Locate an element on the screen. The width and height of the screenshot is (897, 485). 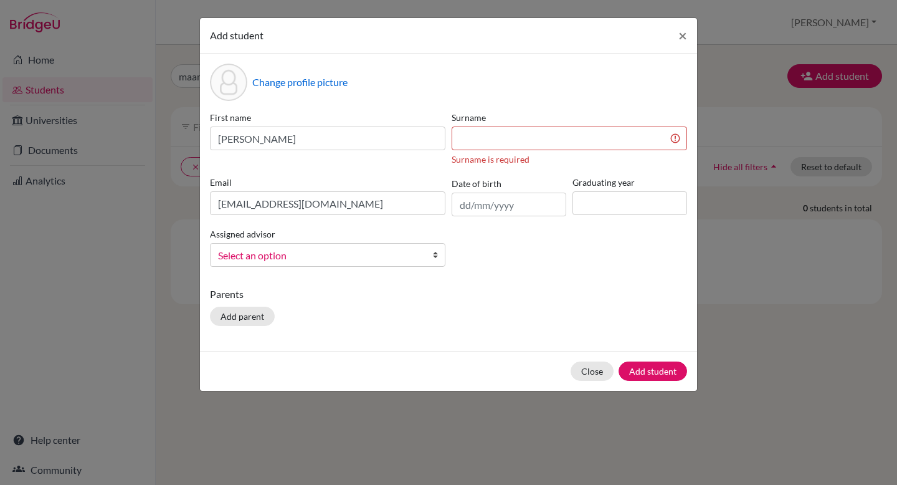
label: Assigned advisor is located at coordinates (242, 234).